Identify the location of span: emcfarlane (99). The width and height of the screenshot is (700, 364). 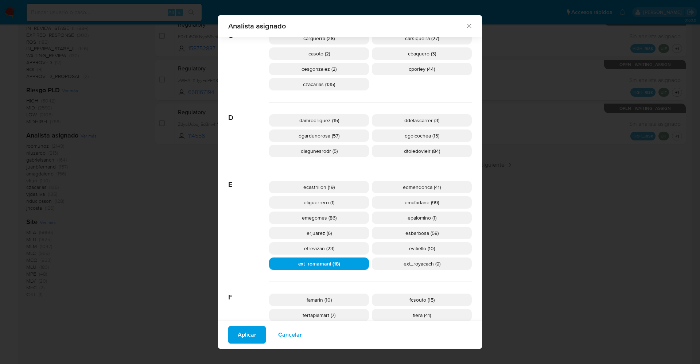
(422, 202).